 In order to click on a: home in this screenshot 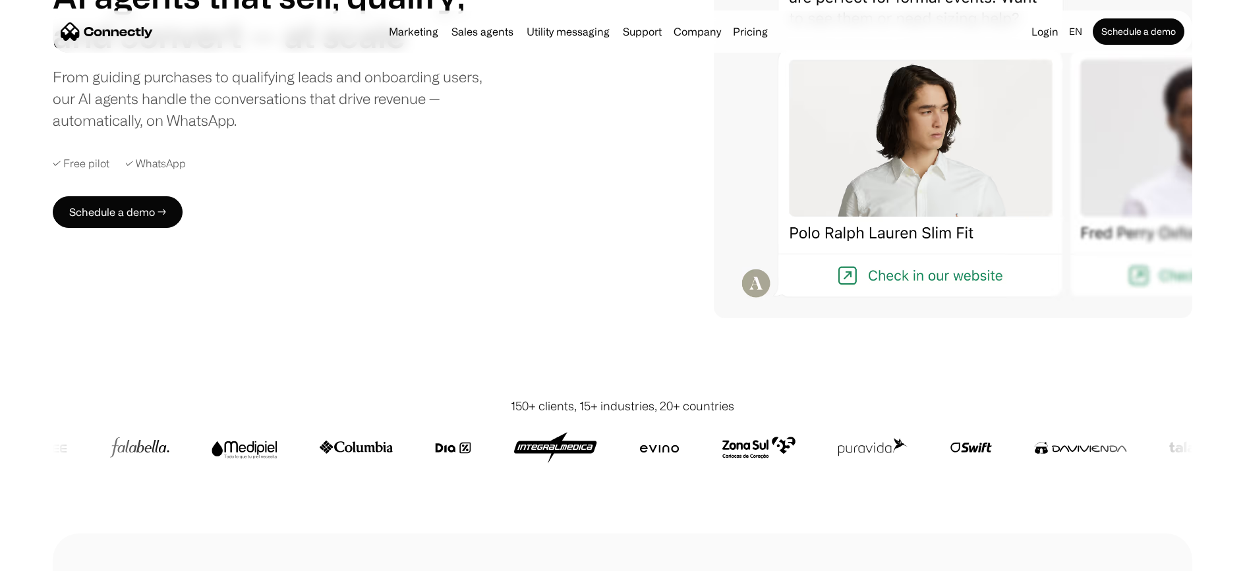, I will do `click(107, 32)`.